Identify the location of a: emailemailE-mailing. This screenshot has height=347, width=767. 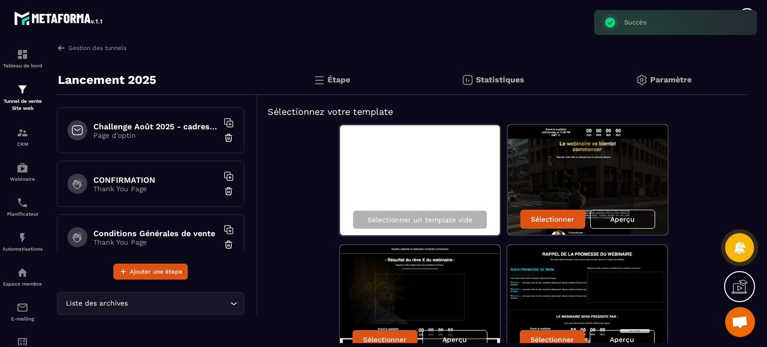
(22, 312).